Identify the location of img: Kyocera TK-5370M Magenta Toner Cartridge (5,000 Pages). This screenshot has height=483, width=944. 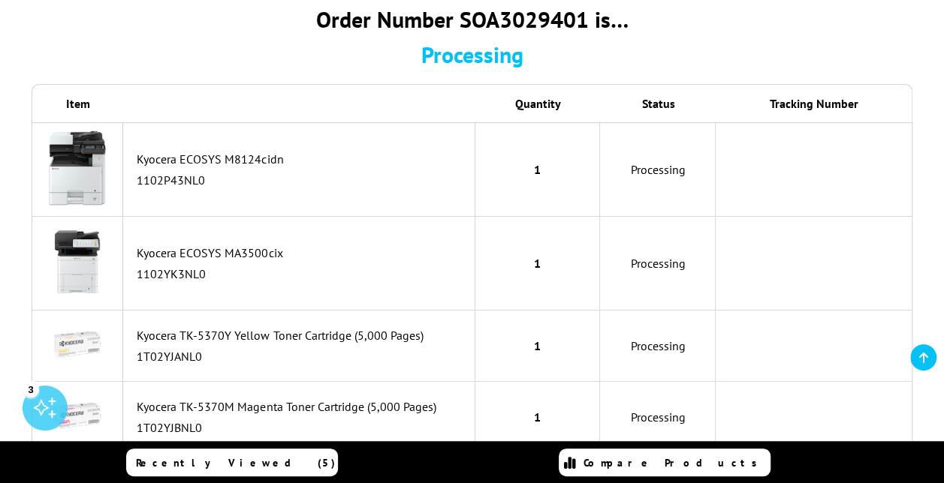
(77, 416).